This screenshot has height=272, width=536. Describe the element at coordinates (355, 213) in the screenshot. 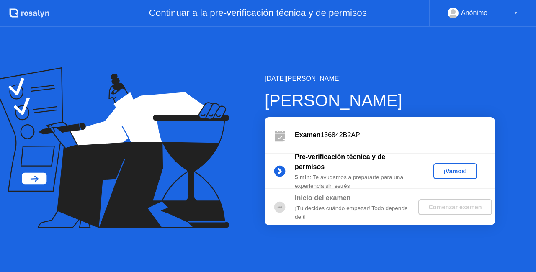

I see `div: ¡Tú decides cuándo empezar! Todo depende de ti` at that location.